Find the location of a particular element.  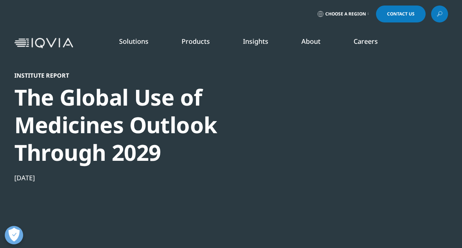

a: About is located at coordinates (311, 41).